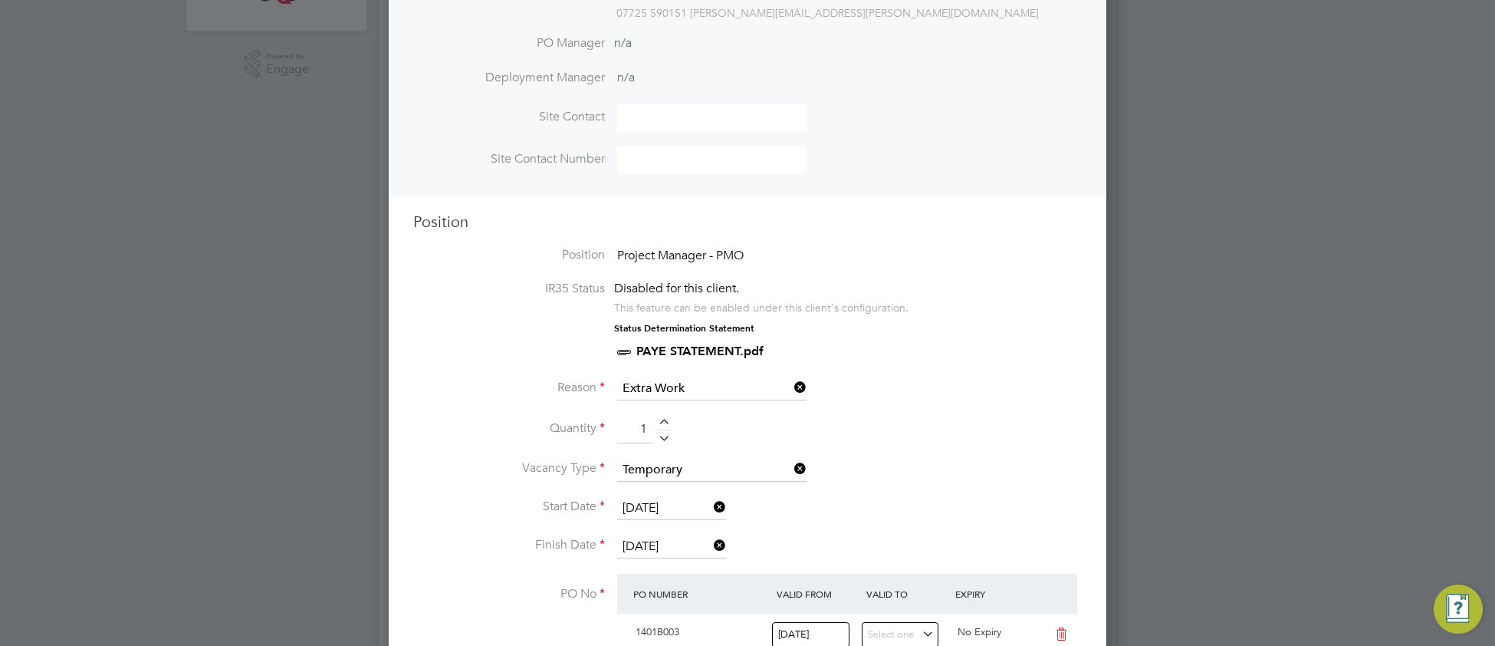 The width and height of the screenshot is (1495, 646). What do you see at coordinates (700, 350) in the screenshot?
I see `a: PAYE STATEMENT.pdf` at bounding box center [700, 350].